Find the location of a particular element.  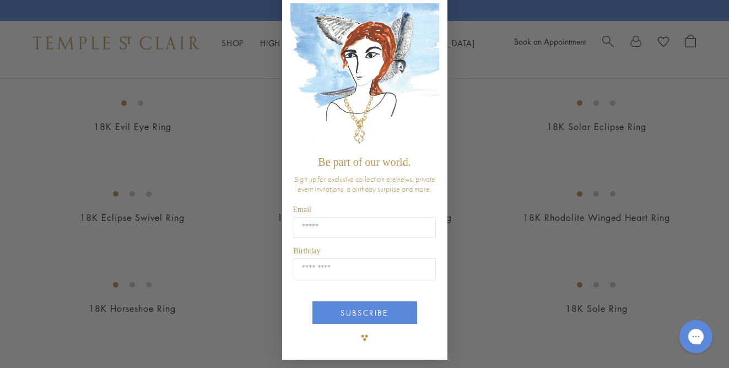

button: Gorgias live chat is located at coordinates (22, 20).